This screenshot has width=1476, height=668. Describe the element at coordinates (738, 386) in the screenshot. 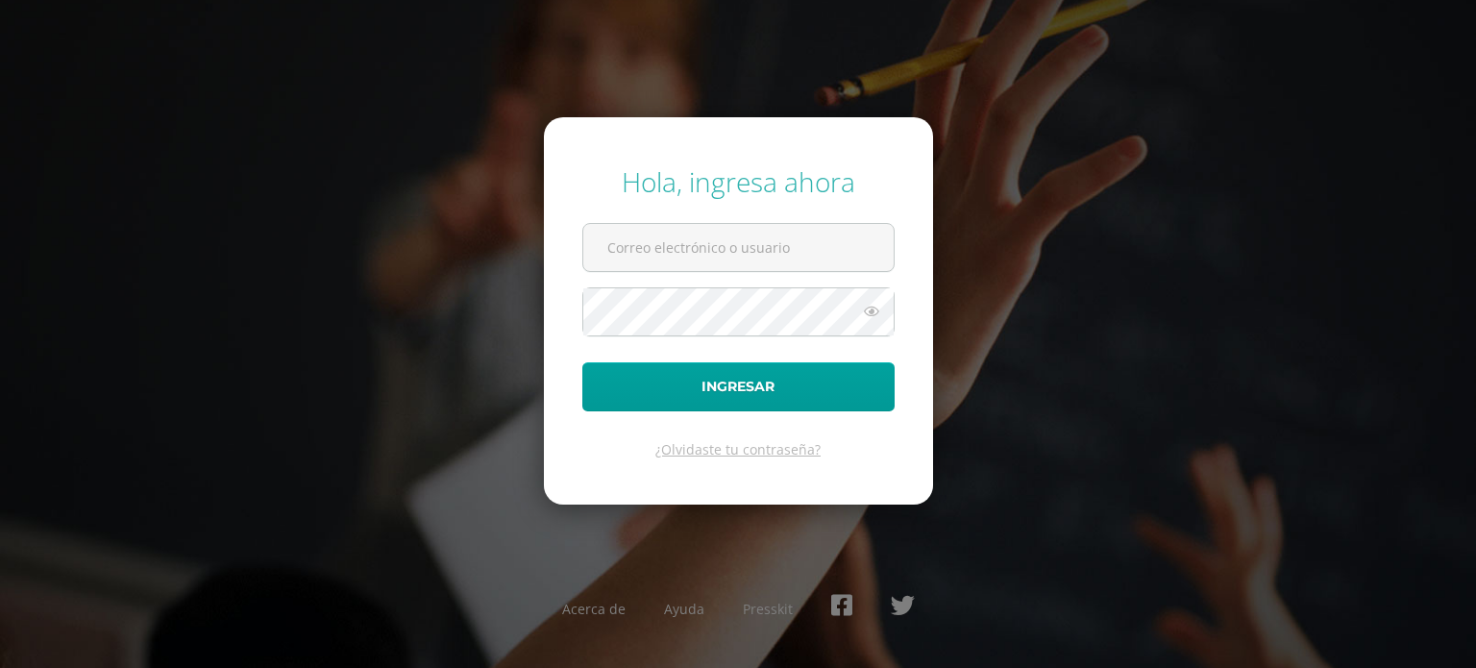

I see `button: Ingresar` at that location.